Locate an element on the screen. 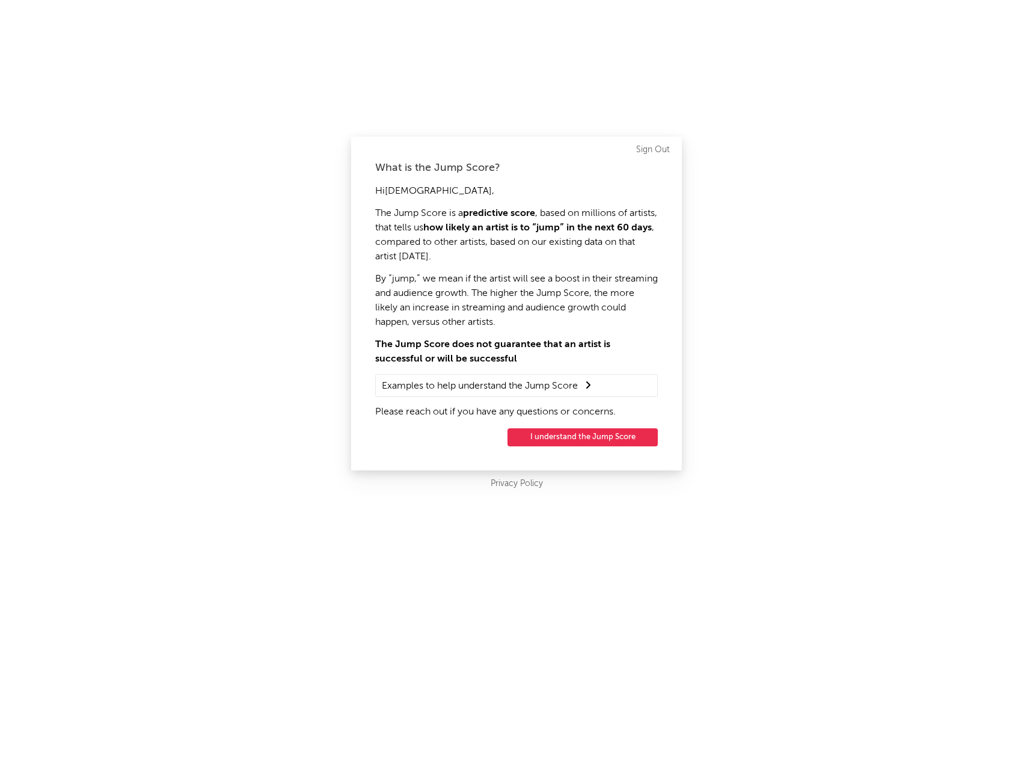  a: Privacy Policy is located at coordinates (516, 483).